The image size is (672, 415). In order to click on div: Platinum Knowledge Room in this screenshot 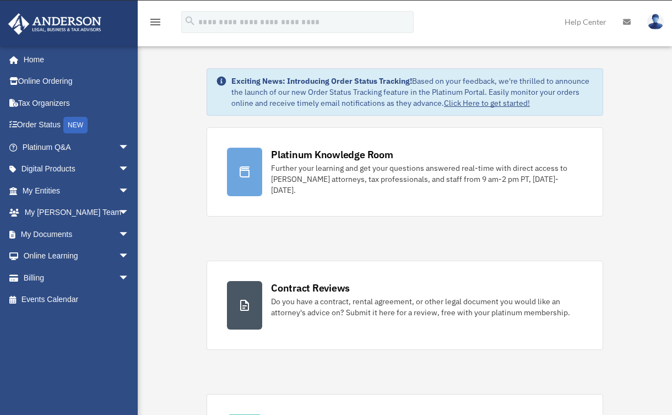, I will do `click(332, 154)`.